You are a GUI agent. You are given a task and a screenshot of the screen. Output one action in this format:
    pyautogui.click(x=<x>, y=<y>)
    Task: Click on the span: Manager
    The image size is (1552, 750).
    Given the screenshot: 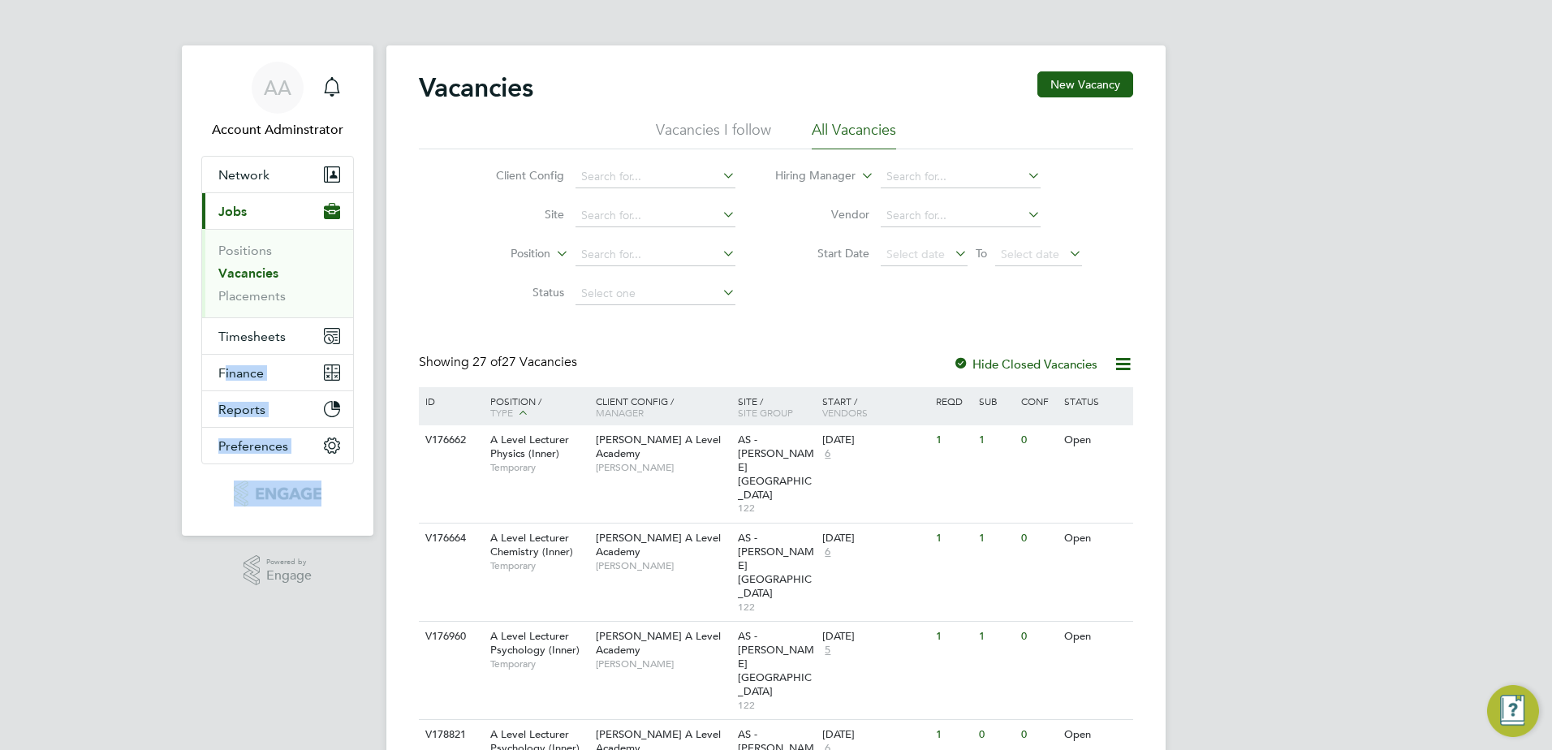 What is the action you would take?
    pyautogui.click(x=619, y=412)
    